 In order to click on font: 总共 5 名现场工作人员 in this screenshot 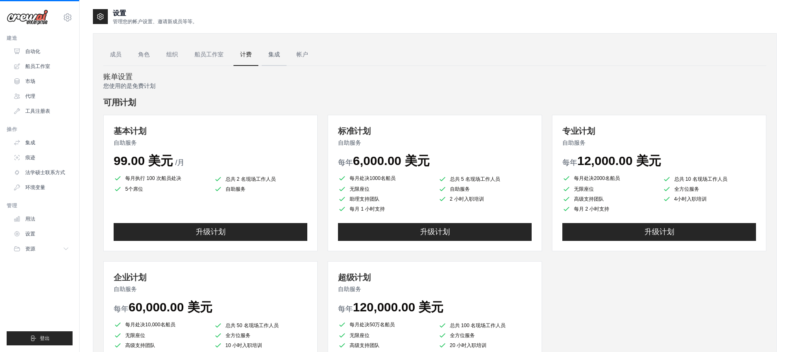, I will do `click(475, 179)`.